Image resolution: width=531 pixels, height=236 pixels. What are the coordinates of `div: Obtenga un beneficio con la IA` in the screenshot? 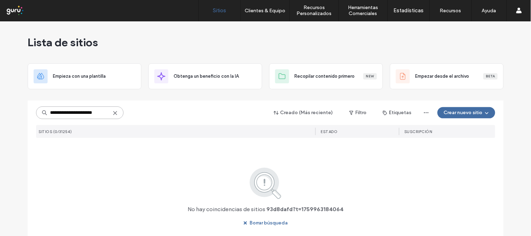 It's located at (205, 76).